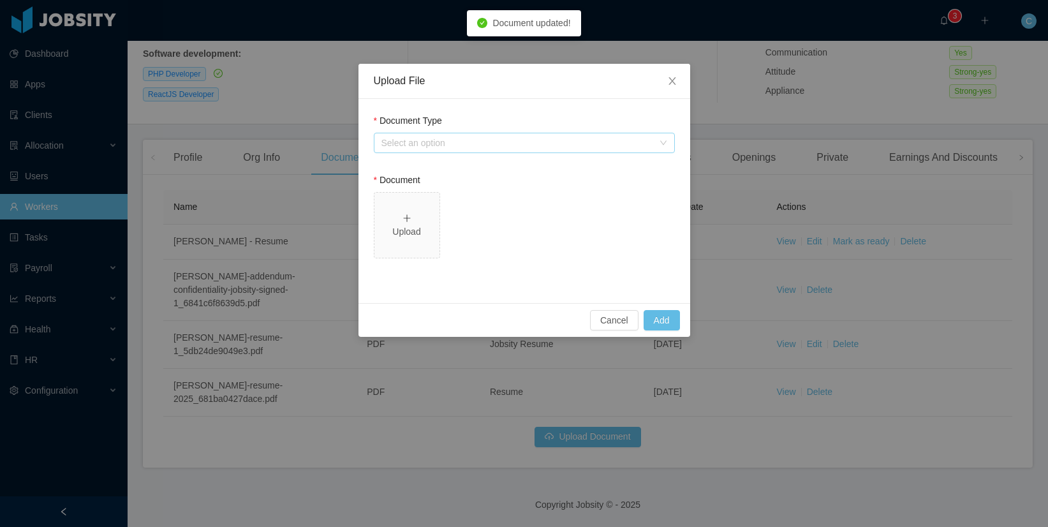 This screenshot has height=527, width=1048. I want to click on i: icon: down, so click(663, 144).